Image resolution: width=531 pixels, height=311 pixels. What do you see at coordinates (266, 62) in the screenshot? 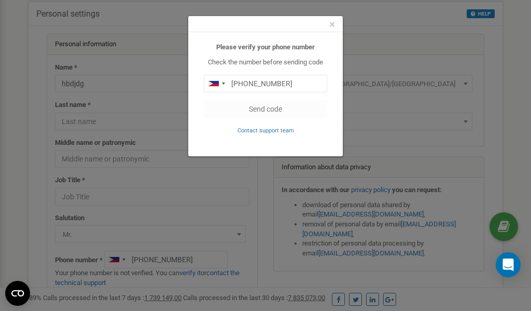
I see `p: Check the number before sending code` at bounding box center [266, 62].